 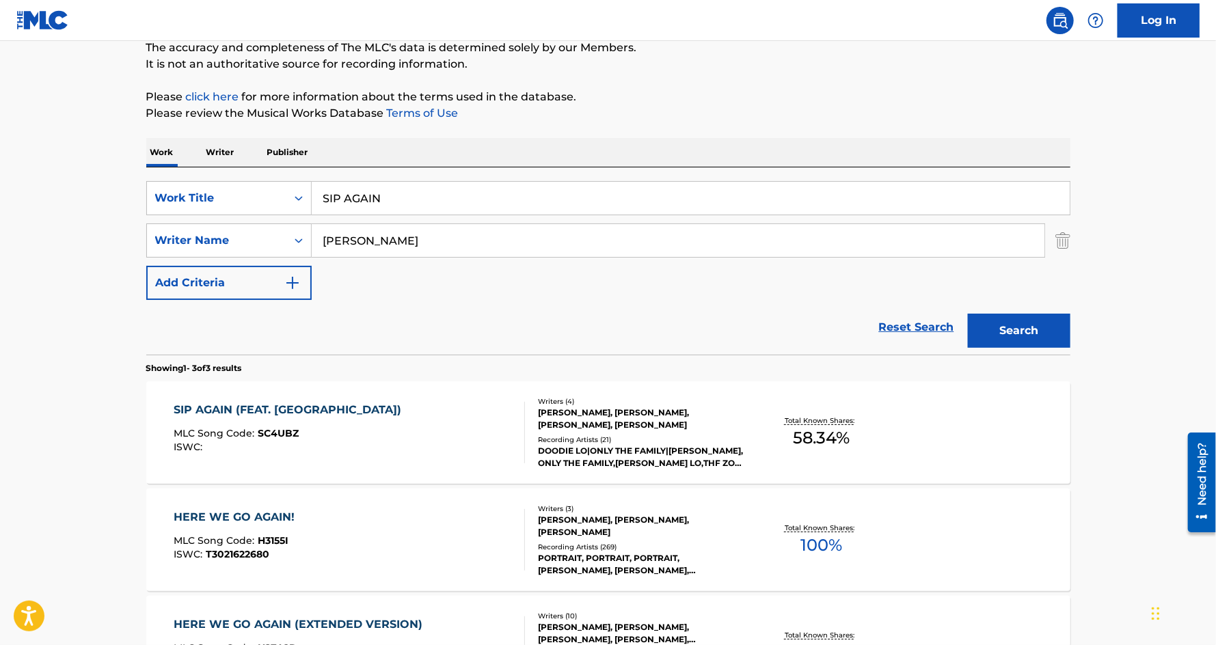 I want to click on span: 100 %, so click(x=821, y=545).